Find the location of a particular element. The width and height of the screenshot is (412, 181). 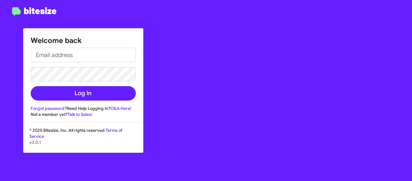

p: v3.0.1 is located at coordinates (83, 143).